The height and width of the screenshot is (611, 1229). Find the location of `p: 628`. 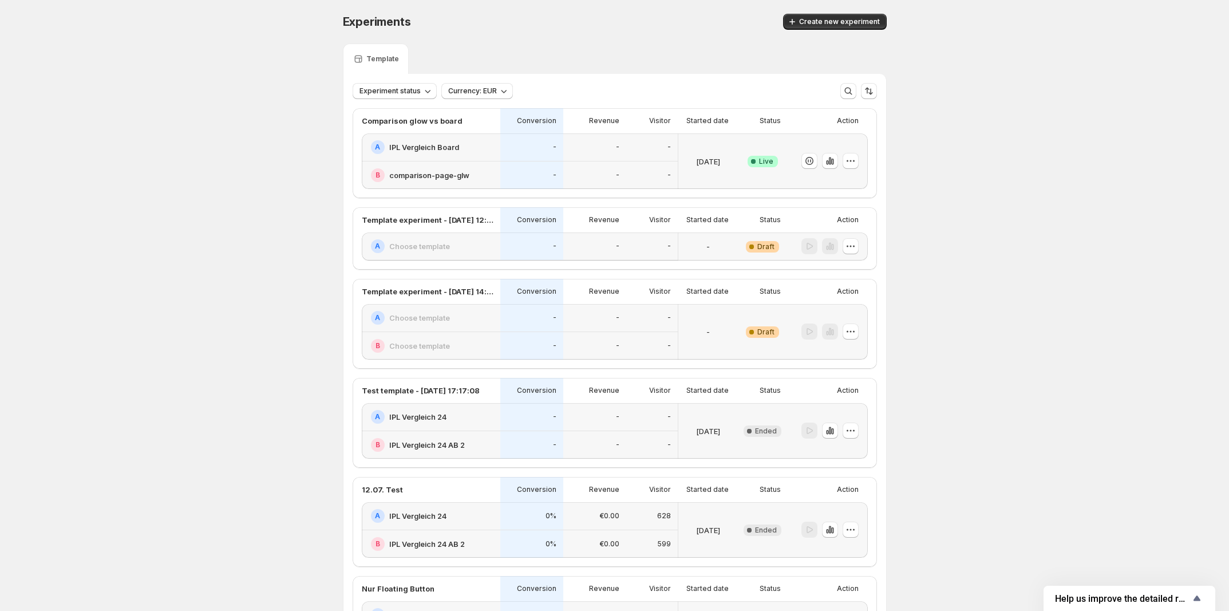

p: 628 is located at coordinates (664, 516).